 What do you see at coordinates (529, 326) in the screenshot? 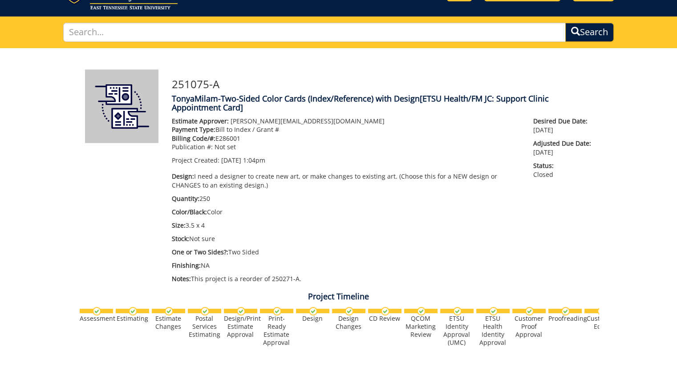
I see `div: Customer Proof Approval` at bounding box center [529, 326].